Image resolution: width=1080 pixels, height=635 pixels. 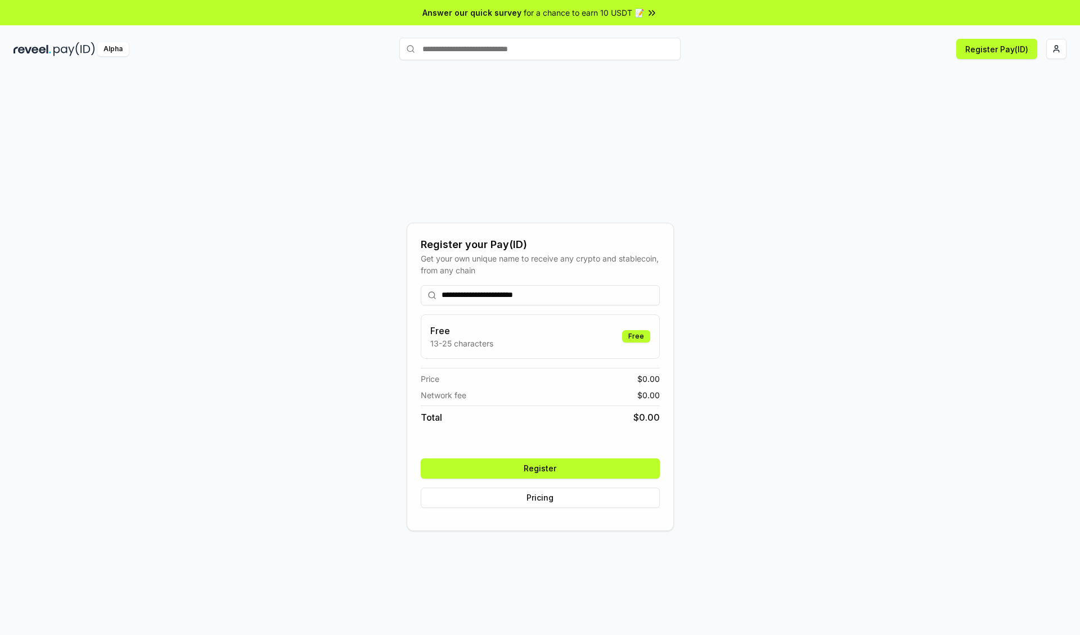 What do you see at coordinates (74, 49) in the screenshot?
I see `img: pay_id` at bounding box center [74, 49].